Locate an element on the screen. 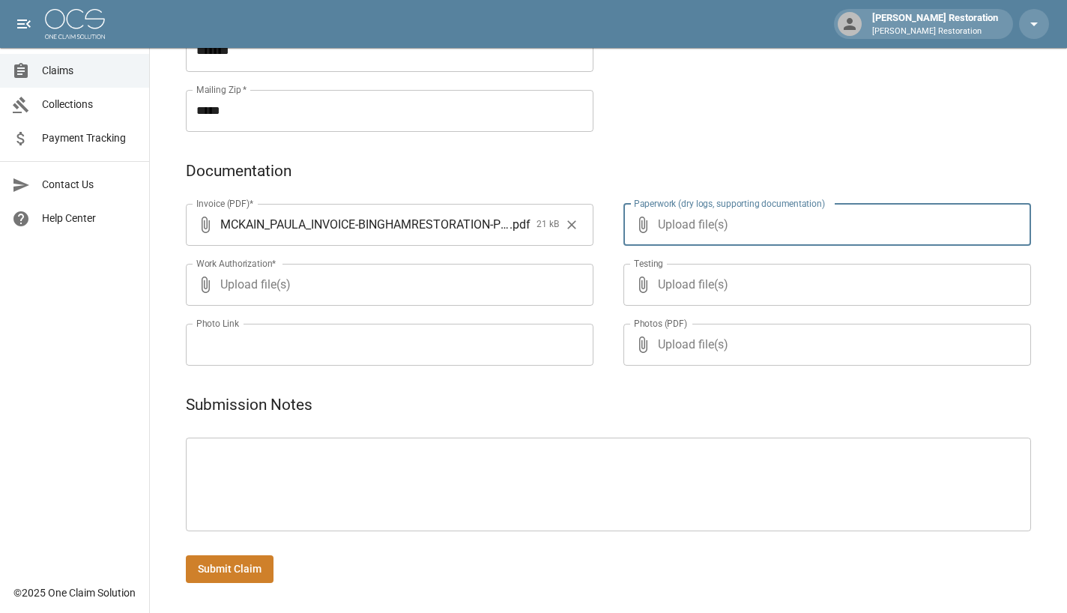  label: Photo Link is located at coordinates (217, 323).